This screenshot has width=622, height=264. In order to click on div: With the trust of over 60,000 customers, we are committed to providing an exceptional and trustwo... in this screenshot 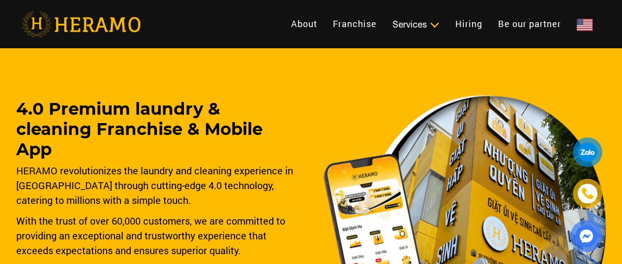, I will do `click(158, 235)`.